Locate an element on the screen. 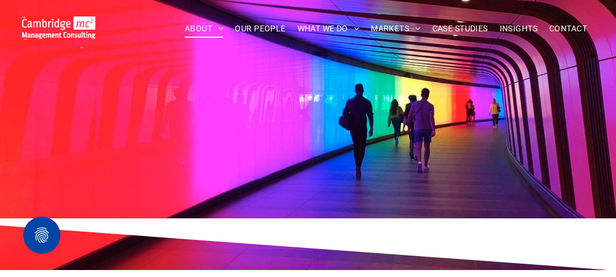  a: CASE STUDIES is located at coordinates (460, 28).